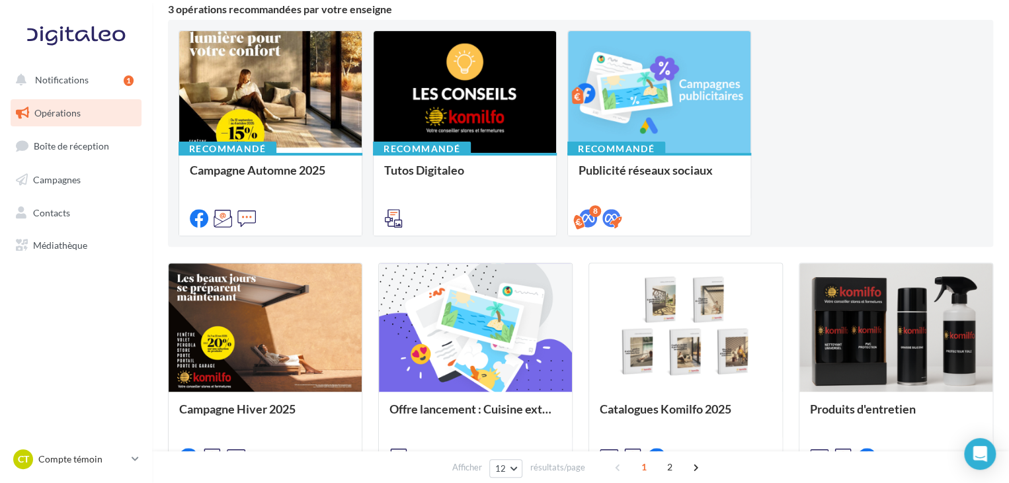 This screenshot has width=1009, height=483. I want to click on div: Publicité réseaux sociaux, so click(659, 177).